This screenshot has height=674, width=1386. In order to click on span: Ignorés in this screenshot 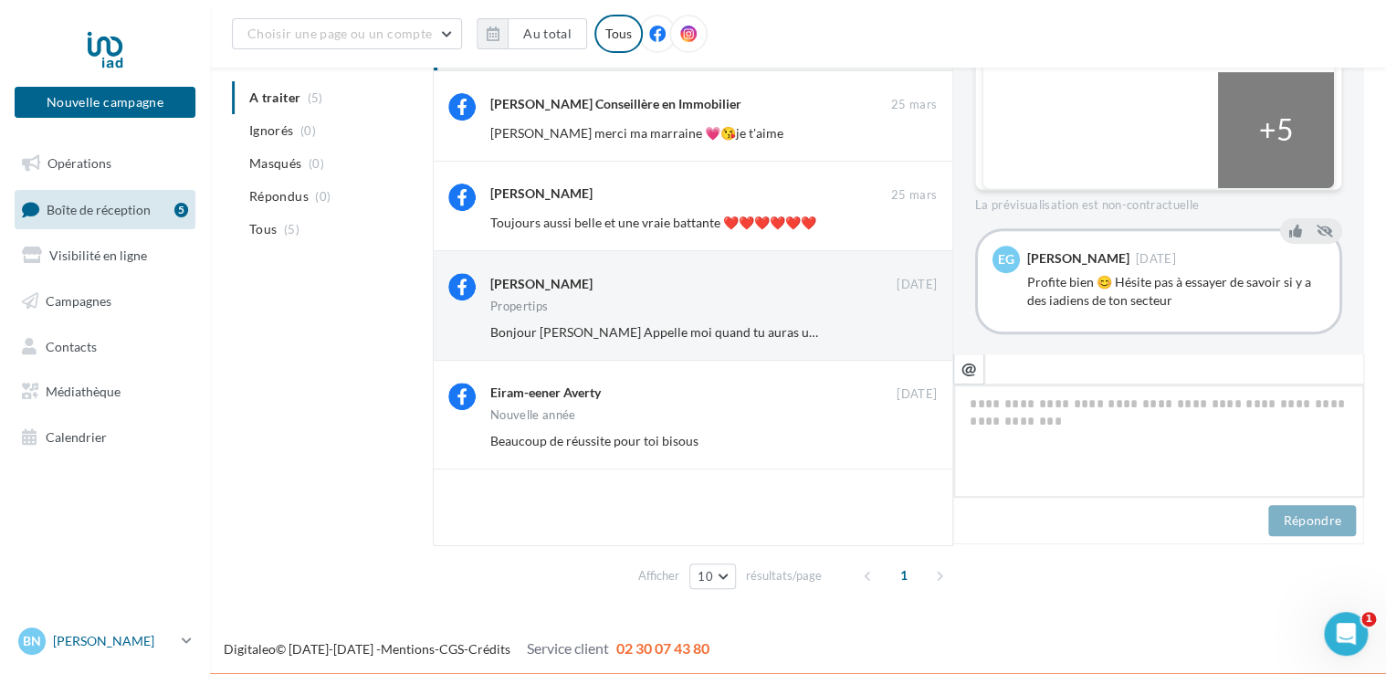, I will do `click(271, 131)`.